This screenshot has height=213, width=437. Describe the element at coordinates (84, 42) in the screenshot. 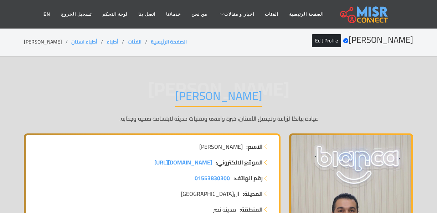

I see `a: أطباء اسنان` at that location.